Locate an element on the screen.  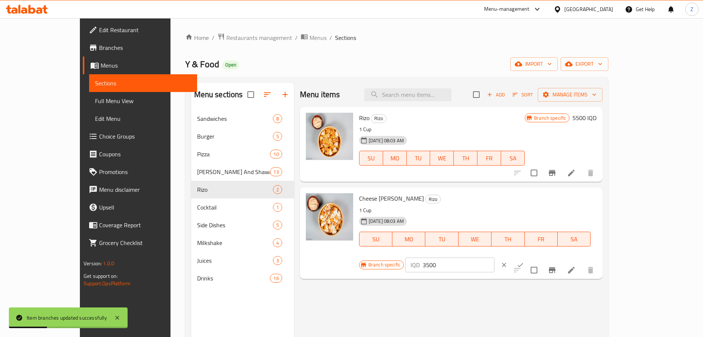
span: 4 is located at coordinates (277, 243).